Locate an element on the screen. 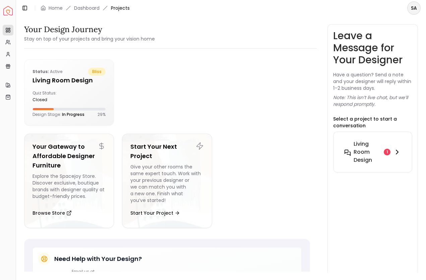 This screenshot has height=280, width=426. div: Quiz Status: is located at coordinates (49, 96).